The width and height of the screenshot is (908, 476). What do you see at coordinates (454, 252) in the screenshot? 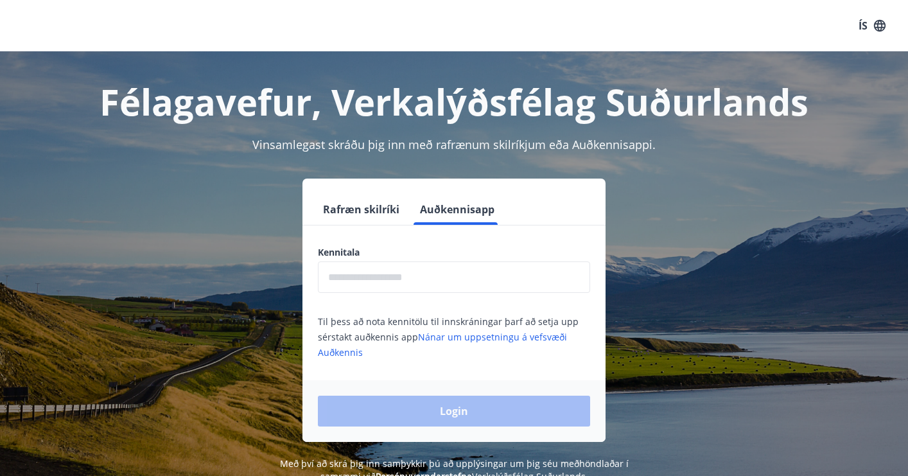
I see `label: Kennitala` at bounding box center [454, 252].